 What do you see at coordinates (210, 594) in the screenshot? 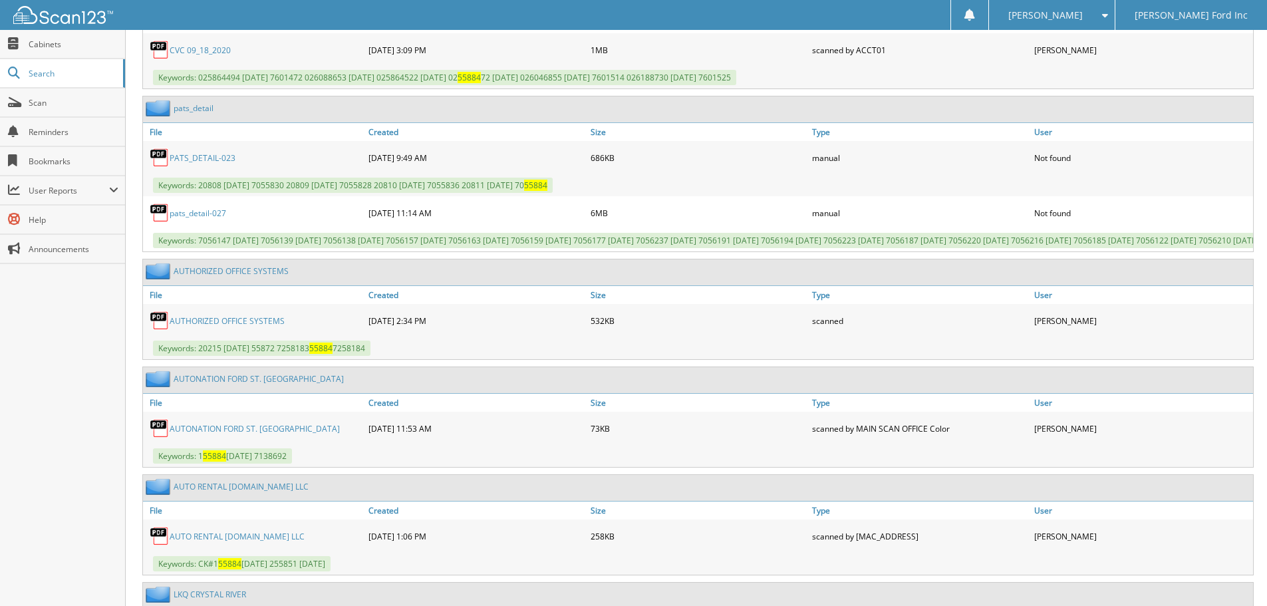
I see `a: LKQ CRYSTAL RIVER` at bounding box center [210, 594].